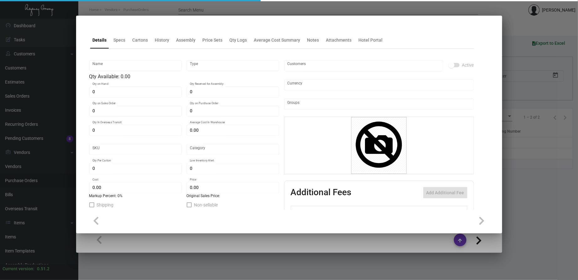  Describe the element at coordinates (445, 193) in the screenshot. I see `button: Add Additional Fee` at that location.